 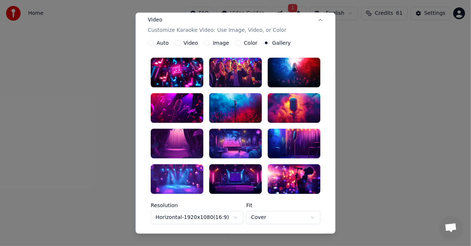 I want to click on button: VideoCustomize Karaoke Video: Use Image, Video, or Color, so click(x=235, y=25).